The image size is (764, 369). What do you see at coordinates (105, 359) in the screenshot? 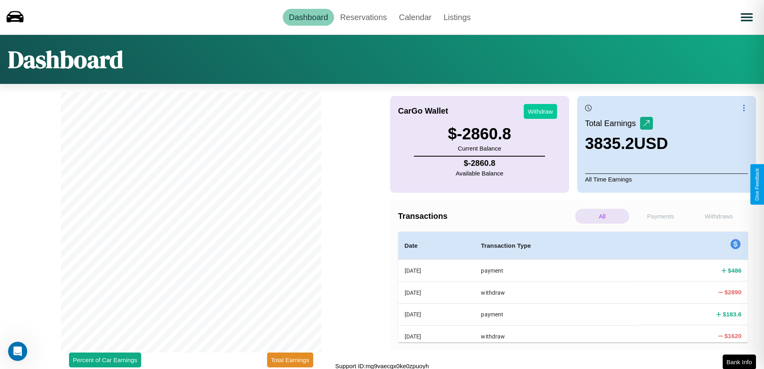
I see `button: Percent of Car Earnings` at bounding box center [105, 359].